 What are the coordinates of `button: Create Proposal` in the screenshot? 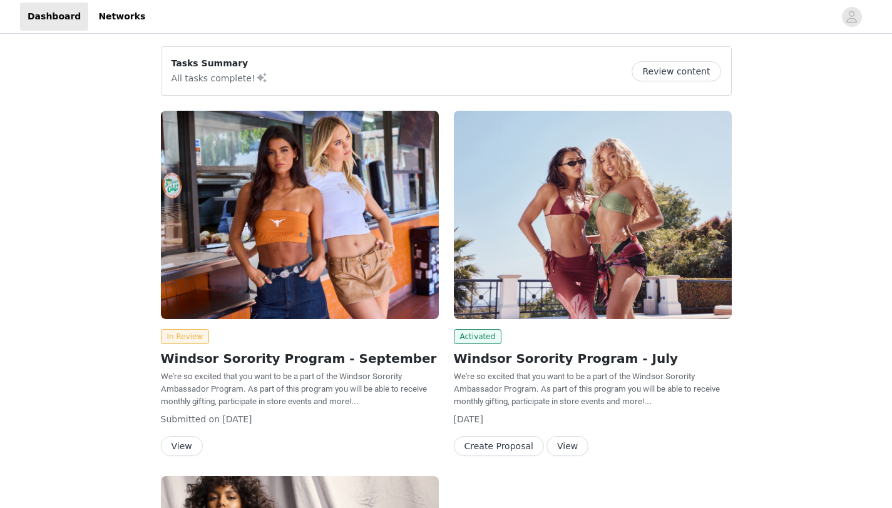 It's located at (499, 446).